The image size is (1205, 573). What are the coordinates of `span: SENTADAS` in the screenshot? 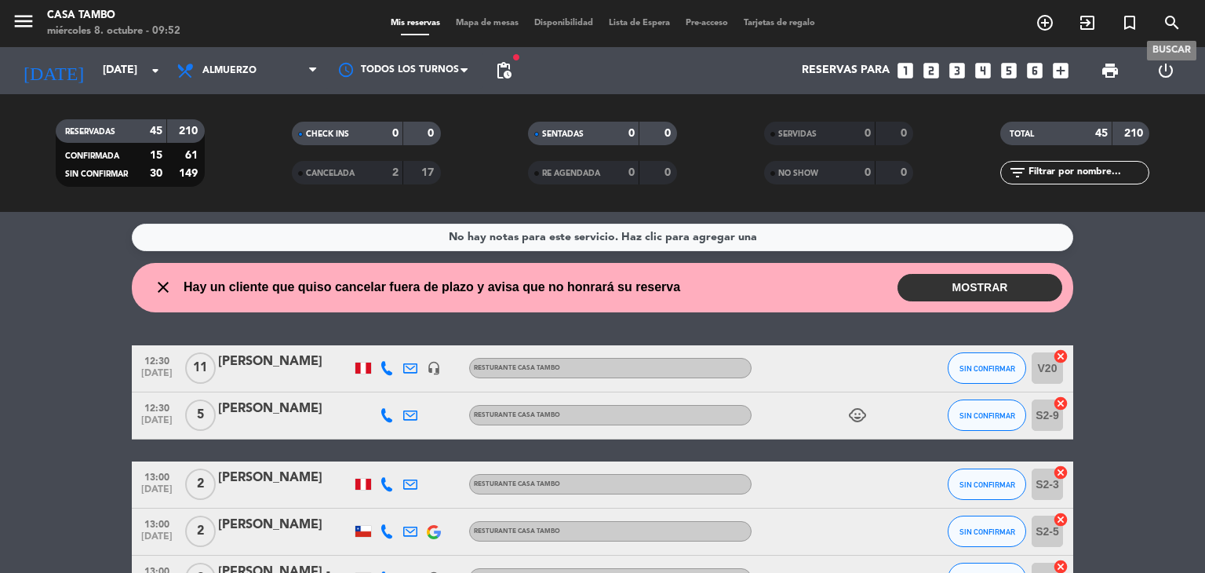 It's located at (562, 134).